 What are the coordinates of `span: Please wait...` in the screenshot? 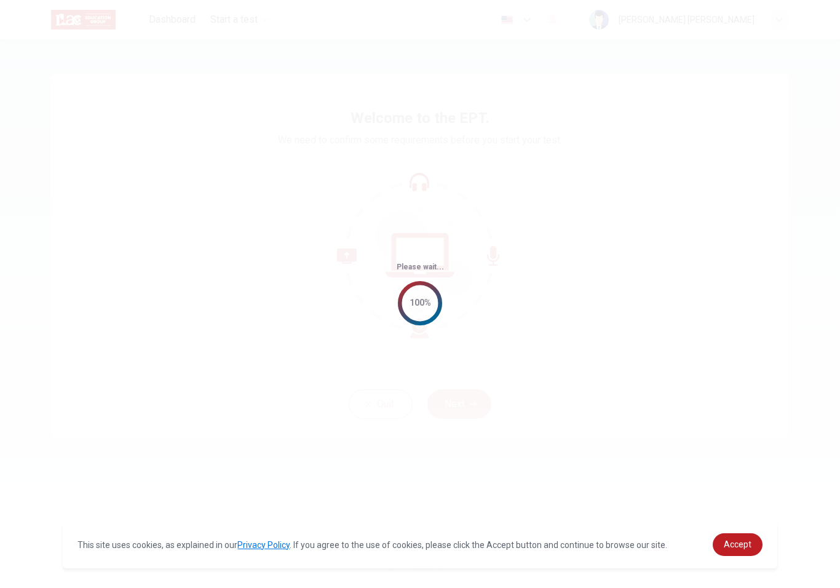 It's located at (420, 267).